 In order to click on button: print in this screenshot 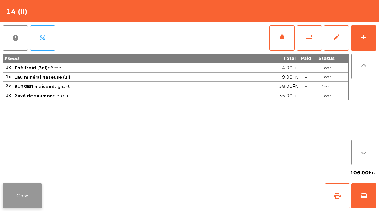, I will do `click(337, 196)`.